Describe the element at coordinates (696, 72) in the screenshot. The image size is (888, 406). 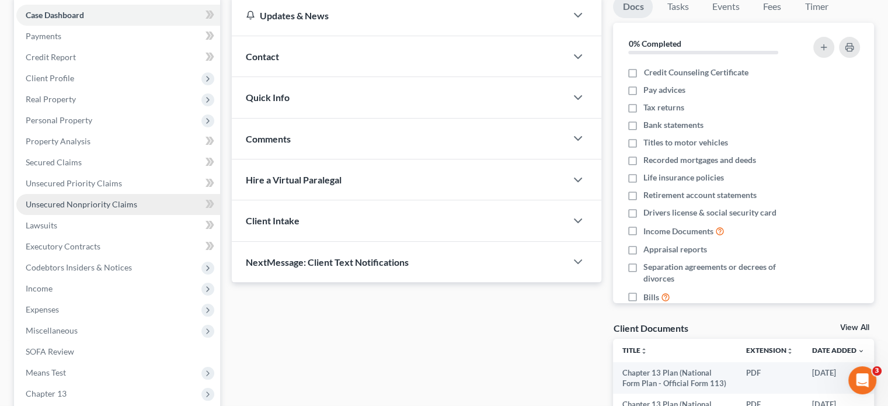
I see `span: Credit Counseling Certificate` at that location.